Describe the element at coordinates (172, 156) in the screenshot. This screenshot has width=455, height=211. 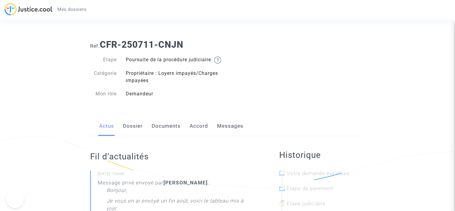
I see `h2: Fil d’actualités` at that location.